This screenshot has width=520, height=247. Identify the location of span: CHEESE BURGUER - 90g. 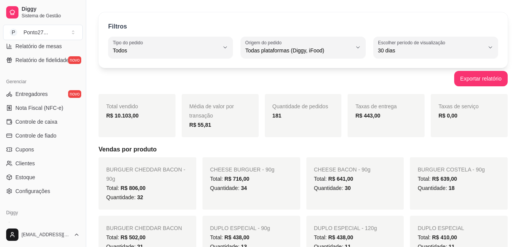
(242, 169).